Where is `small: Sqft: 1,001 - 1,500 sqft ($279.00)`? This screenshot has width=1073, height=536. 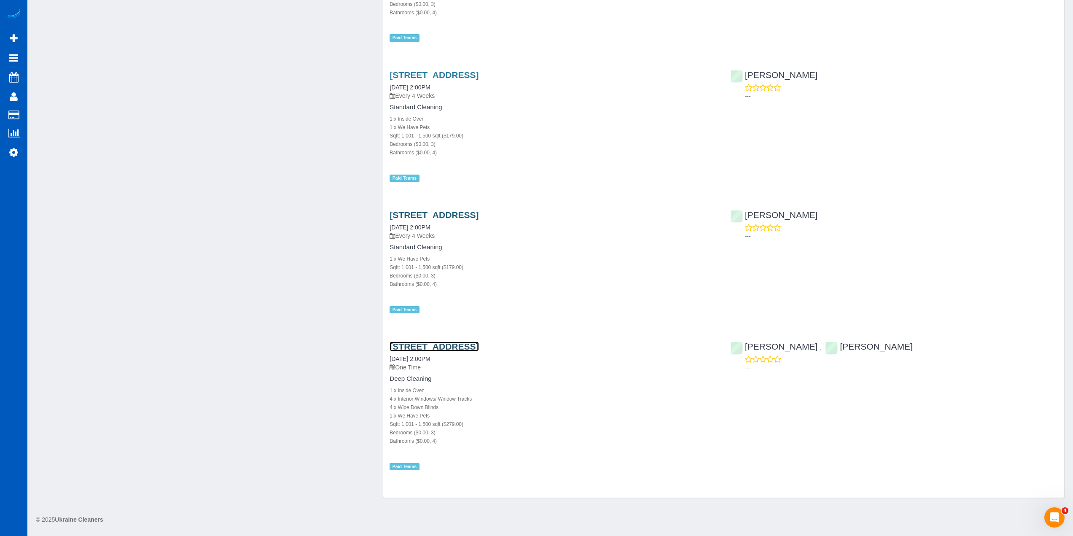 small: Sqft: 1,001 - 1,500 sqft ($279.00) is located at coordinates (426, 424).